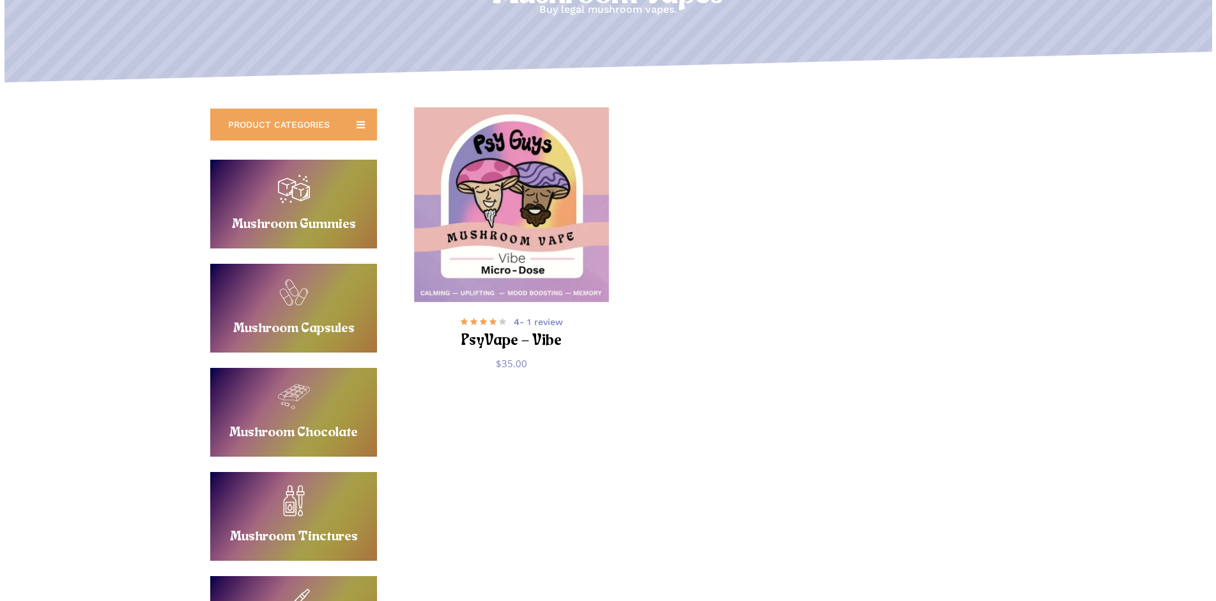 This screenshot has height=601, width=1216. What do you see at coordinates (511, 204) in the screenshot?
I see `a: PsyVape - Vibe` at bounding box center [511, 204].